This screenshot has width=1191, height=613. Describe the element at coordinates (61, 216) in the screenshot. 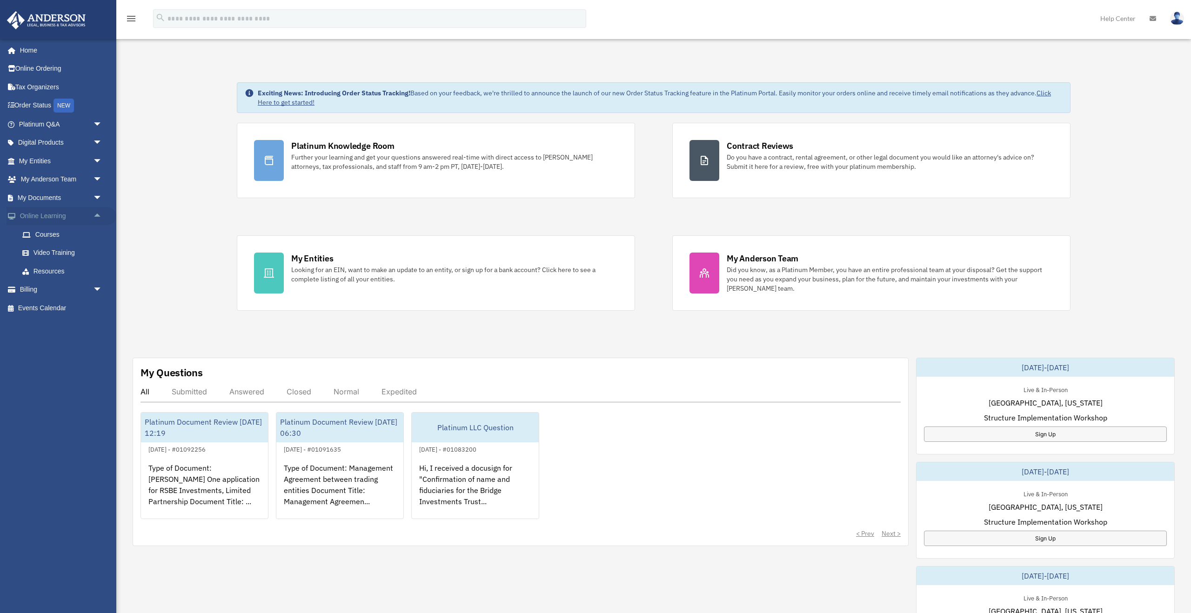

I see `a: Online Learningarrow_drop_up` at that location.